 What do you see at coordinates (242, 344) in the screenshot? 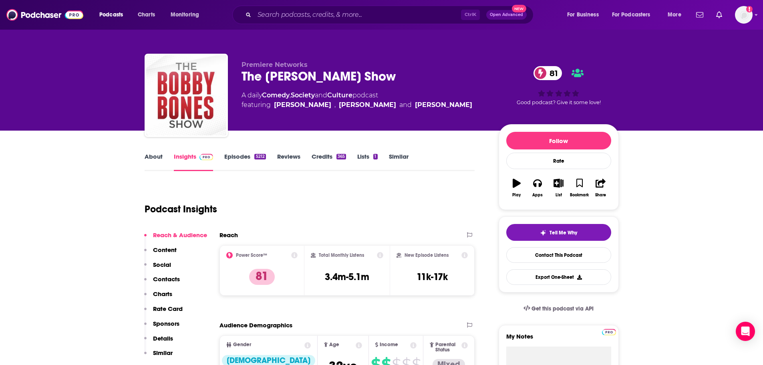
I see `span: Gender` at bounding box center [242, 344].